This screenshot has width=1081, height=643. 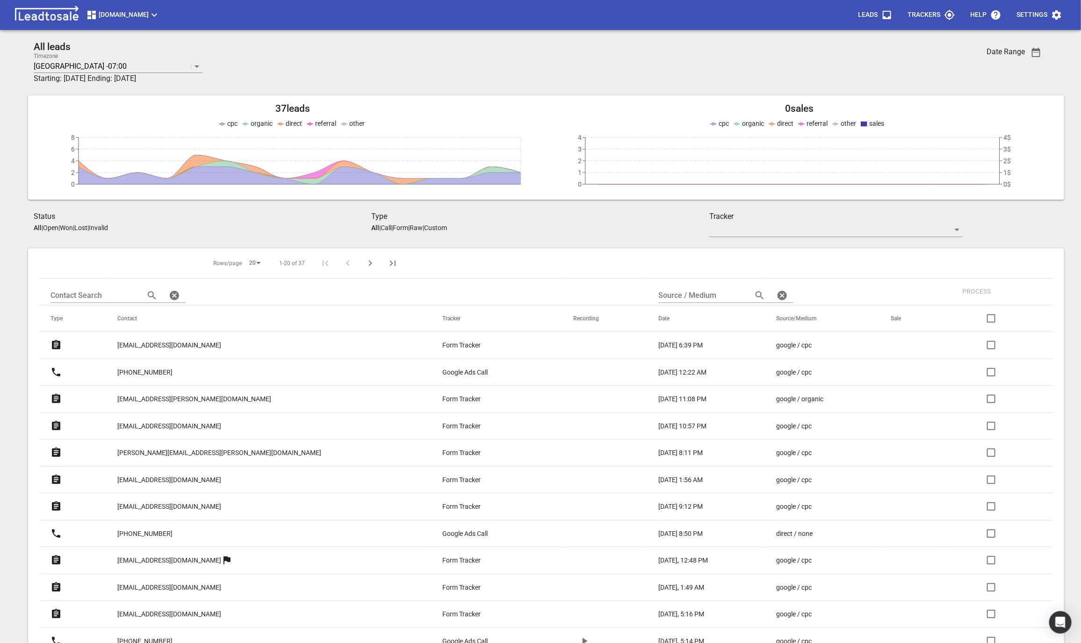 I want to click on th: Sale, so click(x=912, y=319).